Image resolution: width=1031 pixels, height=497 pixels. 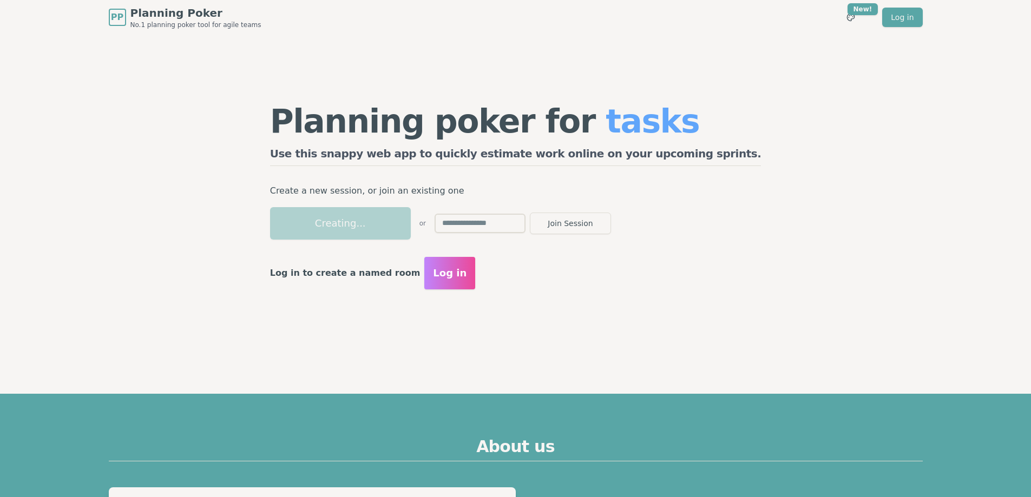 I want to click on p: Create a new session, or join an existing one, so click(x=516, y=191).